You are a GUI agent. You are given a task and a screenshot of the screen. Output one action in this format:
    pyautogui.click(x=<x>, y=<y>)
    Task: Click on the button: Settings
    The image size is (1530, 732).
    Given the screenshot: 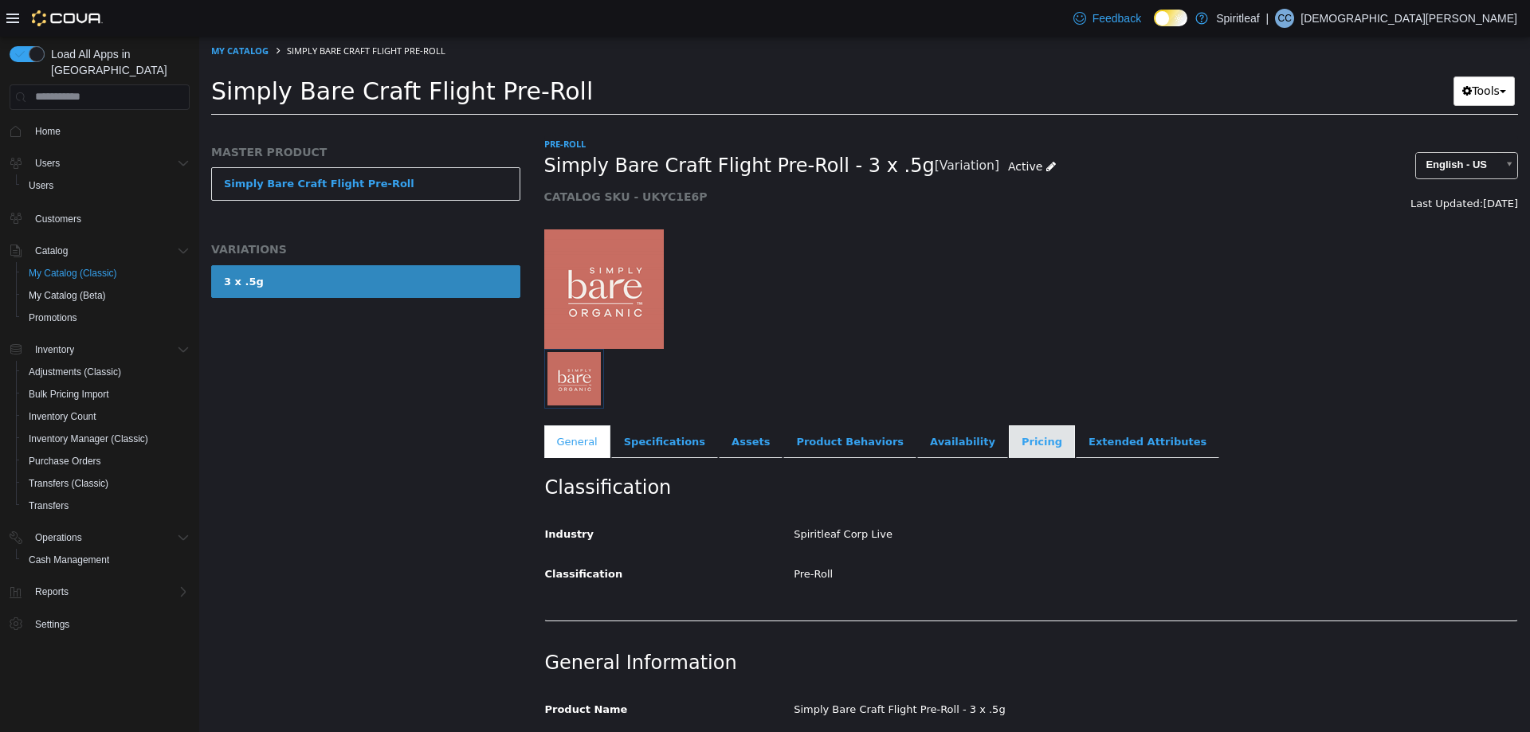 What is the action you would take?
    pyautogui.click(x=100, y=624)
    